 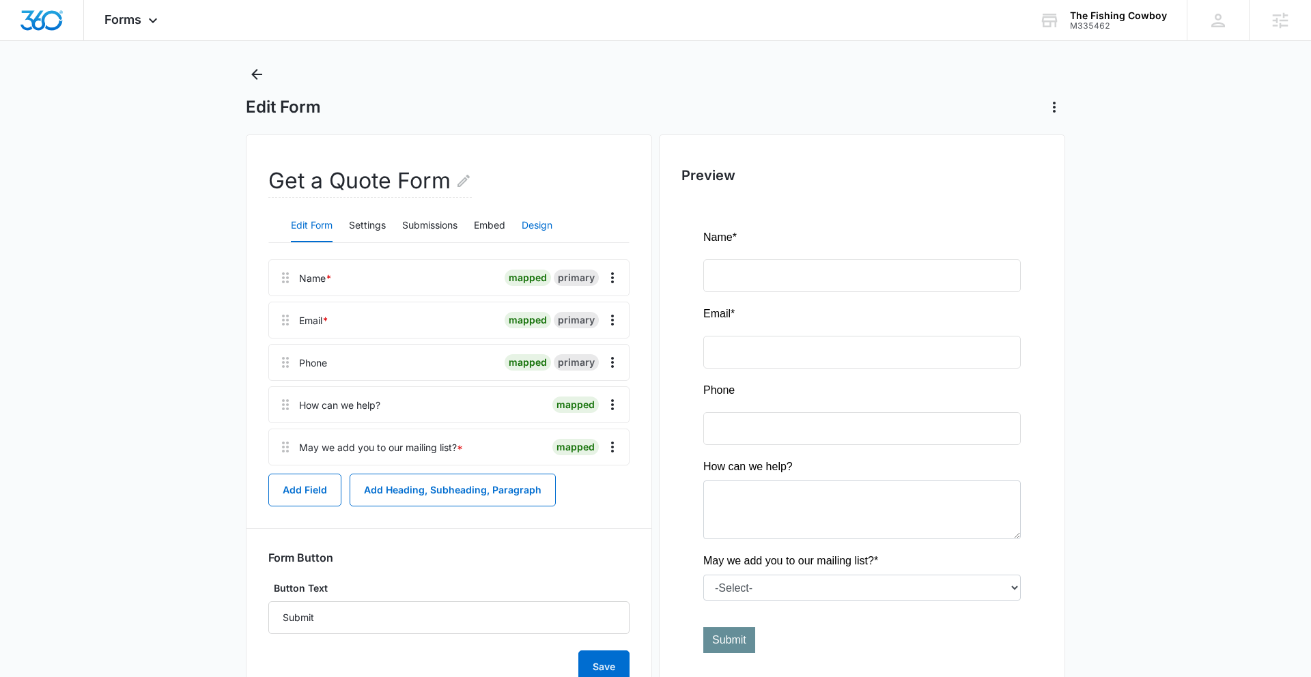 What do you see at coordinates (26, 410) in the screenshot?
I see `span: Submit` at bounding box center [26, 410].